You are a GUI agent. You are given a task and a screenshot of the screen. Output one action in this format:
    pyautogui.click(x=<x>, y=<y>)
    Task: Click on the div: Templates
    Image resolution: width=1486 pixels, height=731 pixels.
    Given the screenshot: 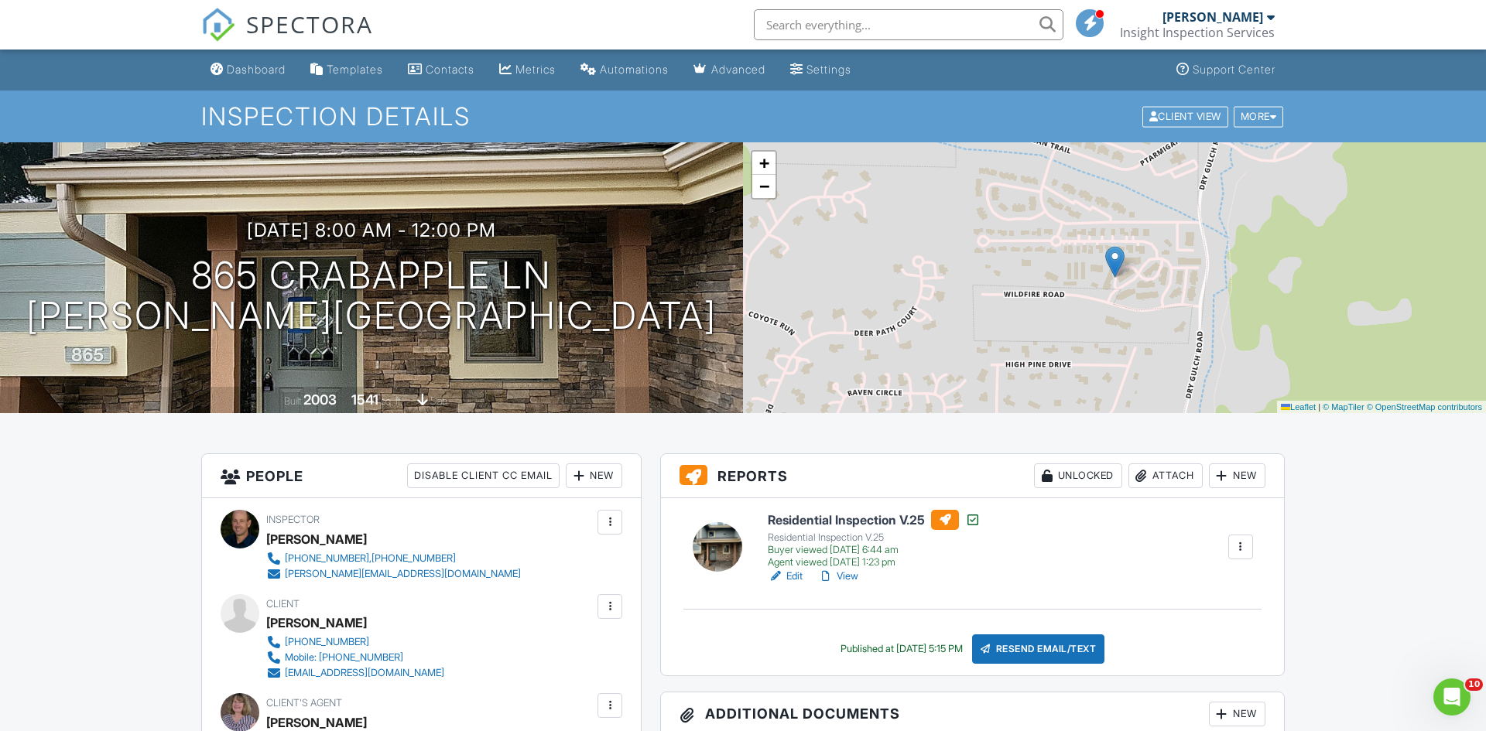 What is the action you would take?
    pyautogui.click(x=354, y=69)
    